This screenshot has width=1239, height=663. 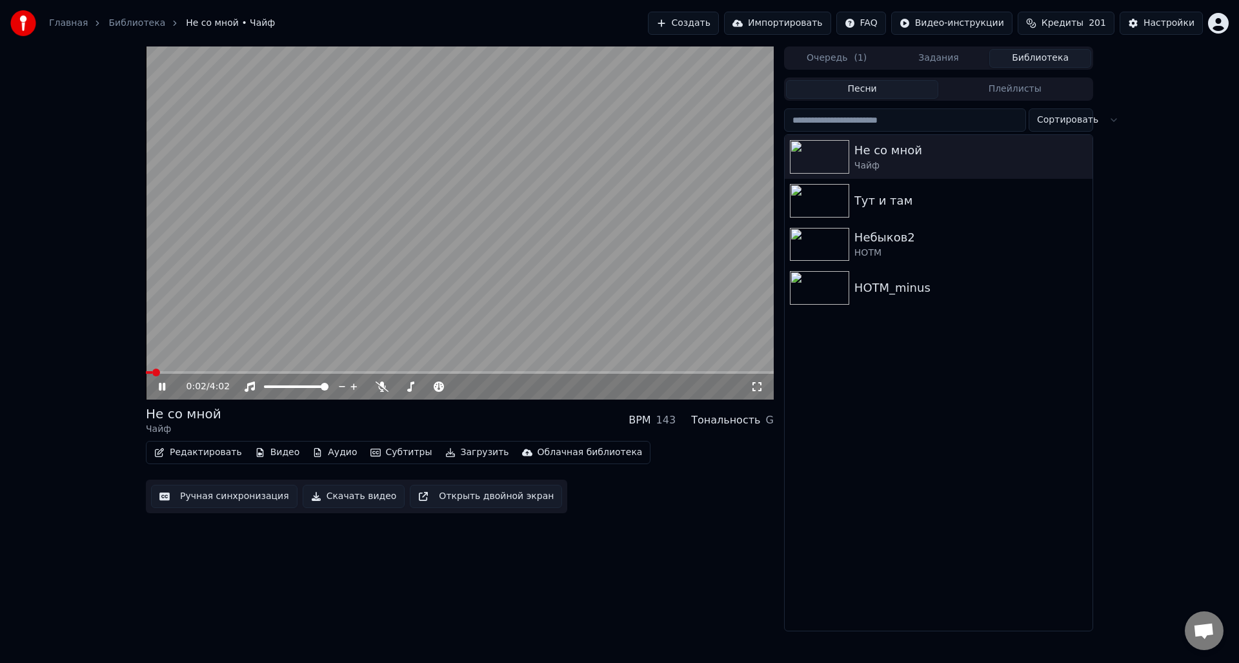 What do you see at coordinates (224, 496) in the screenshot?
I see `button: Ручная синхронизация` at bounding box center [224, 496].